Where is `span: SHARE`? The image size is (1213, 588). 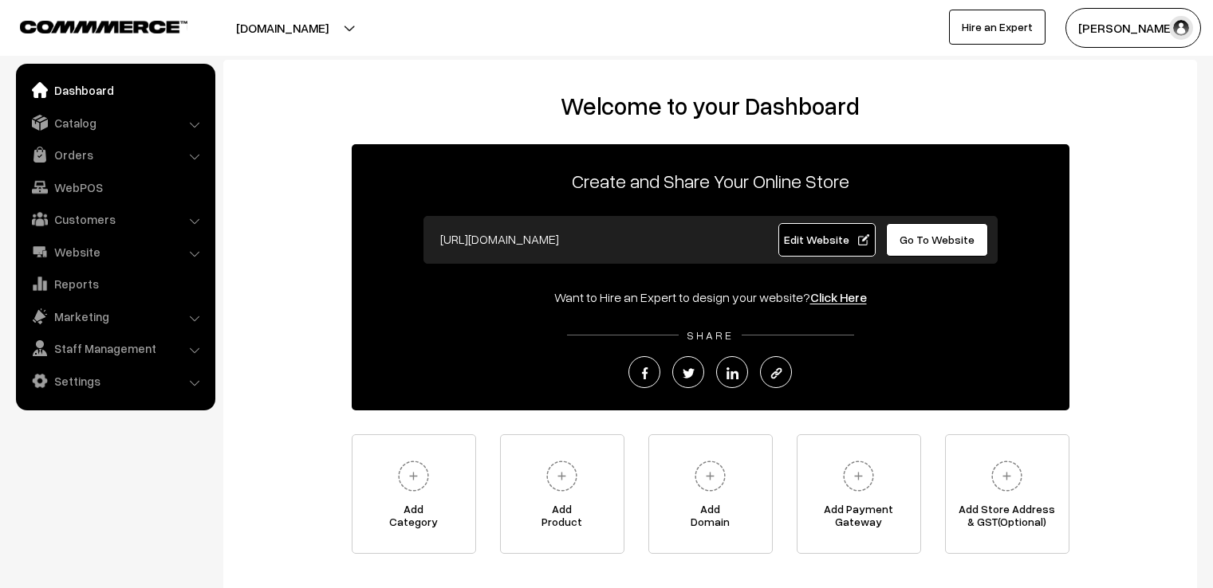 span: SHARE is located at coordinates (710, 335).